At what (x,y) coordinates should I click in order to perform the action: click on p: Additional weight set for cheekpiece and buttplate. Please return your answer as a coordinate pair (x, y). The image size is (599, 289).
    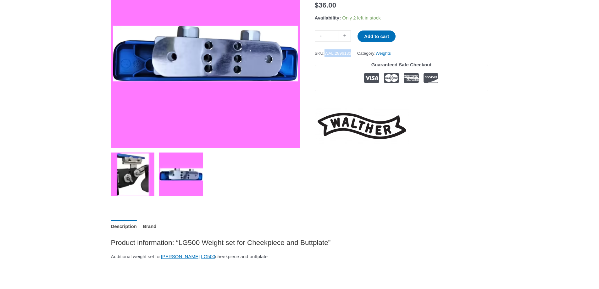
    Looking at the image, I should click on (300, 257).